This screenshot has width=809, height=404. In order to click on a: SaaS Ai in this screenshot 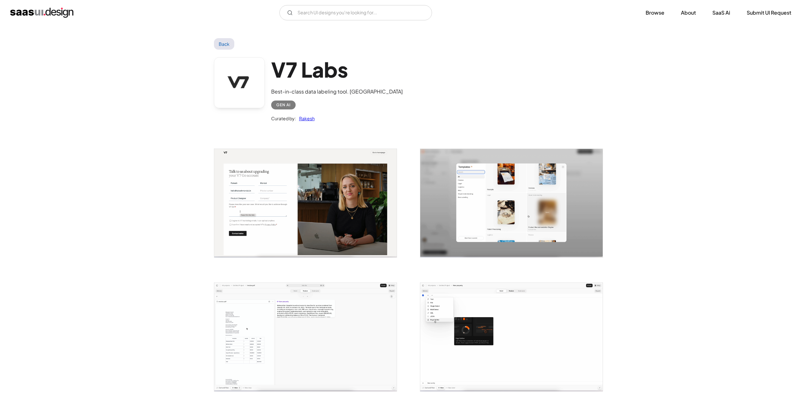, I will do `click(721, 13)`.